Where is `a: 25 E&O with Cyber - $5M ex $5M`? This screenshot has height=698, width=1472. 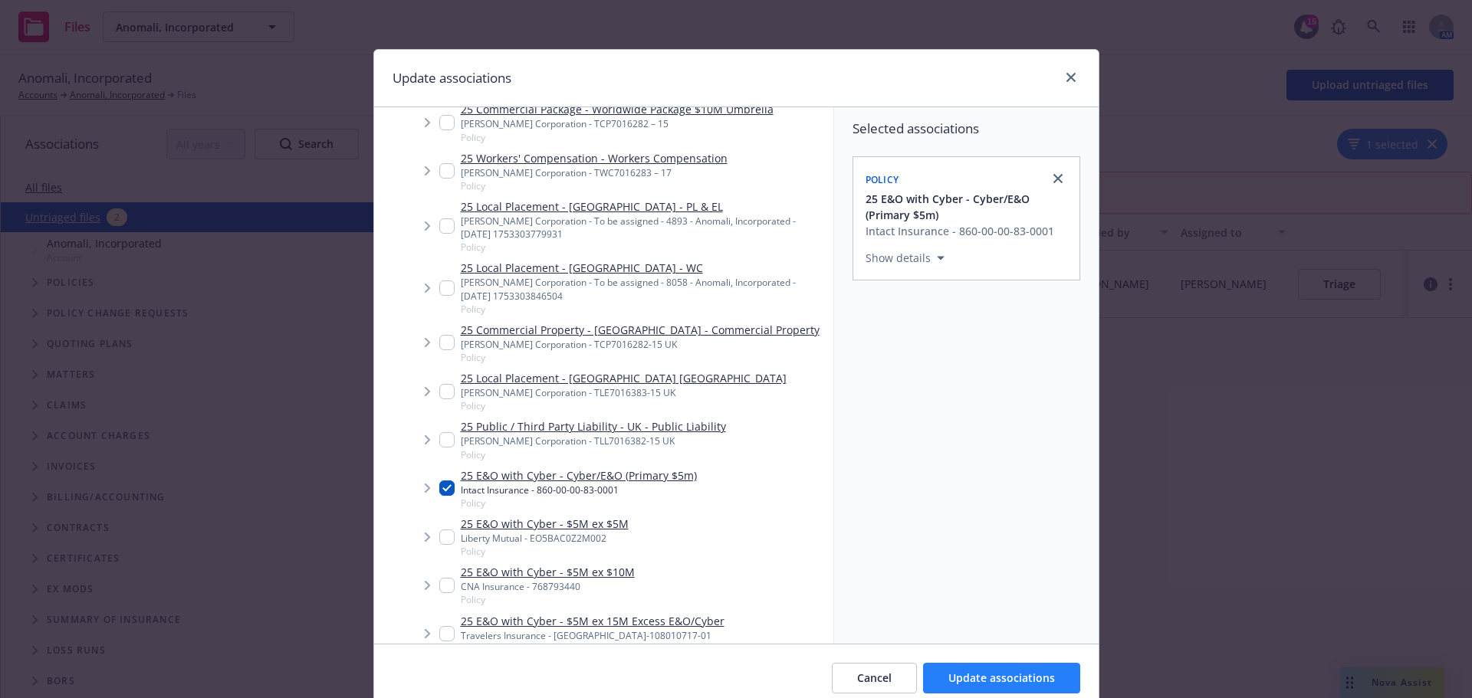 a: 25 E&O with Cyber - $5M ex $5M is located at coordinates (544, 524).